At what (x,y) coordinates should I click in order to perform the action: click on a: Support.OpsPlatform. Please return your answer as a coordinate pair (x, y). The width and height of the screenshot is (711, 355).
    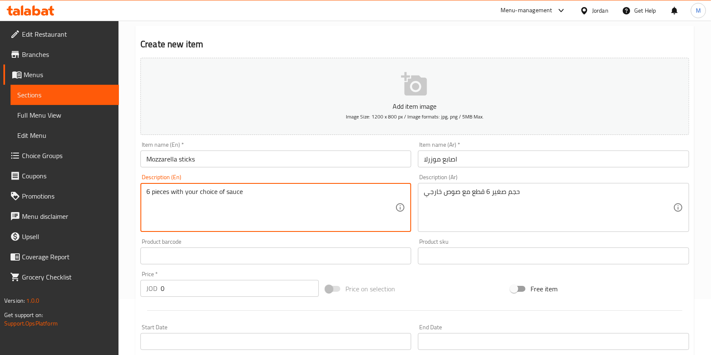
    Looking at the image, I should click on (31, 323).